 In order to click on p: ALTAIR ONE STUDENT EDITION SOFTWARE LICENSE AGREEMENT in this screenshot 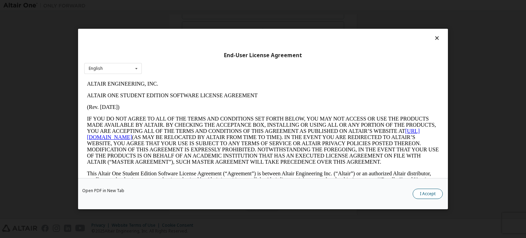, I will do `click(179, 17)`.